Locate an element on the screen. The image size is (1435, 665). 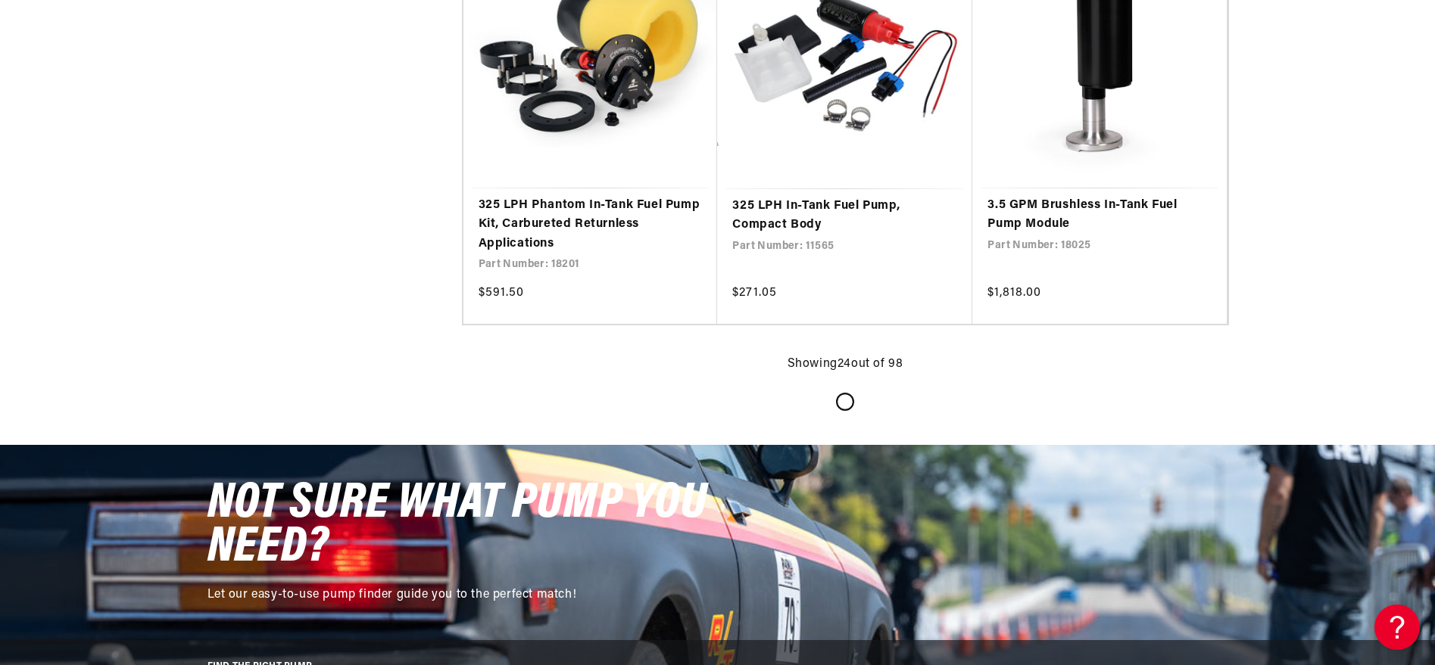
p: Showing out of 98 is located at coordinates (845, 365).